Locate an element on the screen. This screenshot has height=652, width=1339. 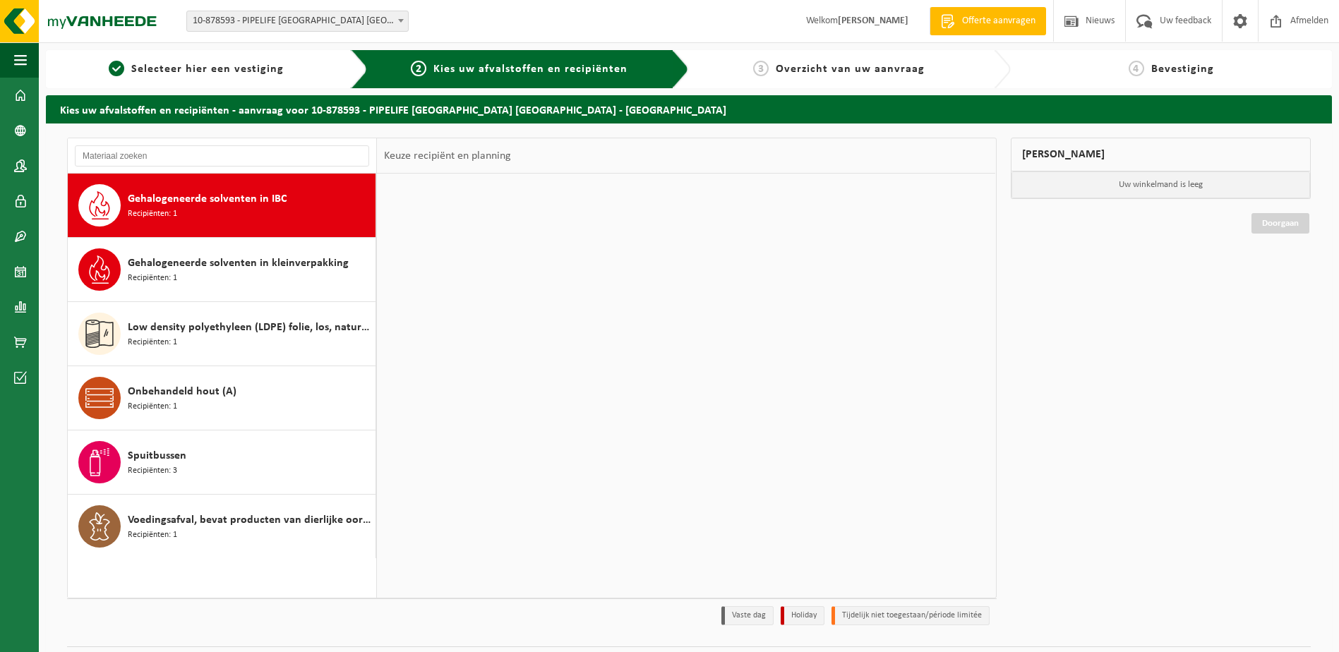
li: Tijdelijk niet toegestaan/période limitée is located at coordinates (910, 615).